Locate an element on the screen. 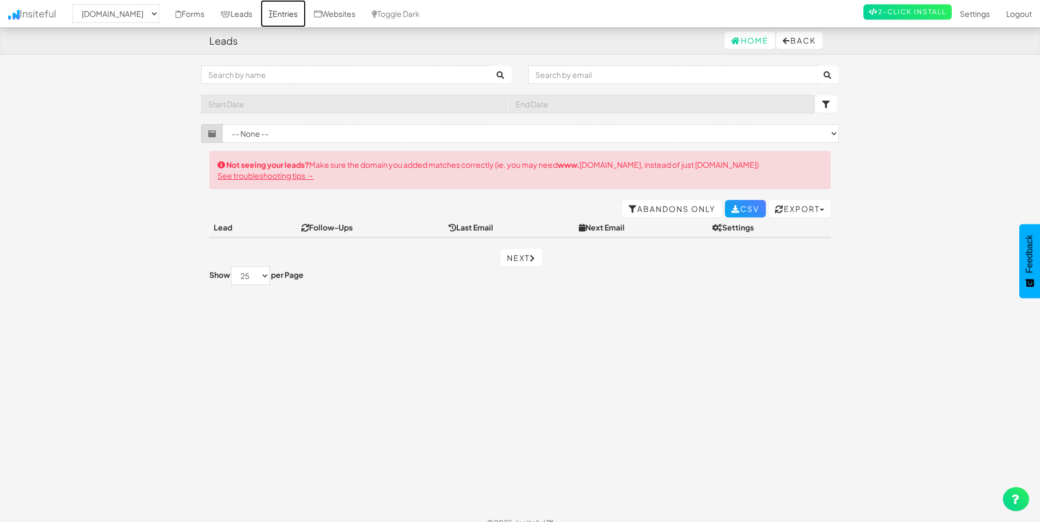 The image size is (1040, 522). label: per Page is located at coordinates (287, 275).